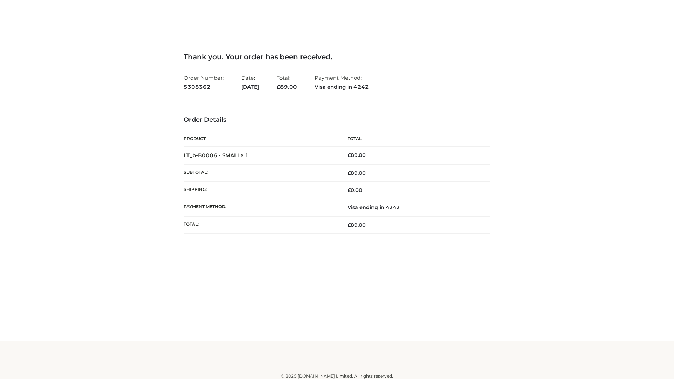 The width and height of the screenshot is (674, 379). What do you see at coordinates (342, 87) in the screenshot?
I see `strong: Visa ending in 4242` at bounding box center [342, 87].